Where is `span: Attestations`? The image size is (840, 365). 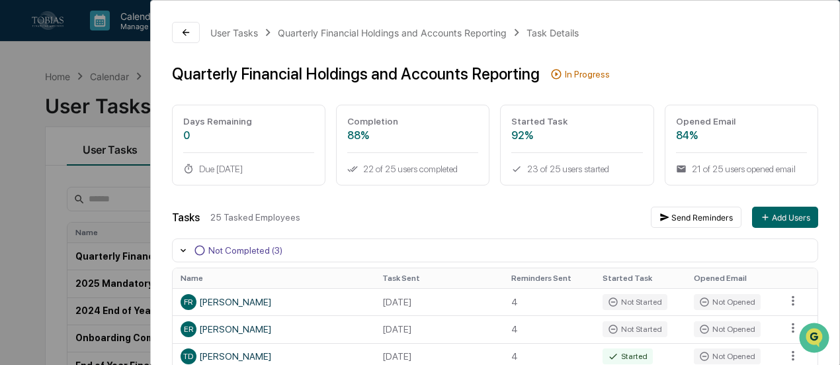 span: Attestations is located at coordinates (136, 173).